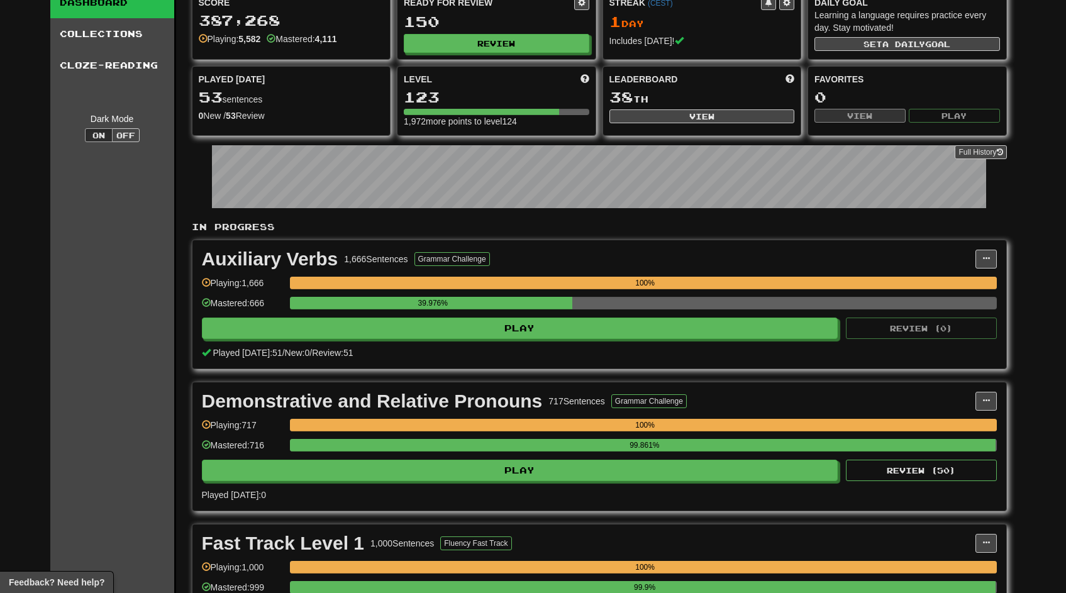 This screenshot has width=1066, height=593. Describe the element at coordinates (496, 21) in the screenshot. I see `div: 150` at that location.